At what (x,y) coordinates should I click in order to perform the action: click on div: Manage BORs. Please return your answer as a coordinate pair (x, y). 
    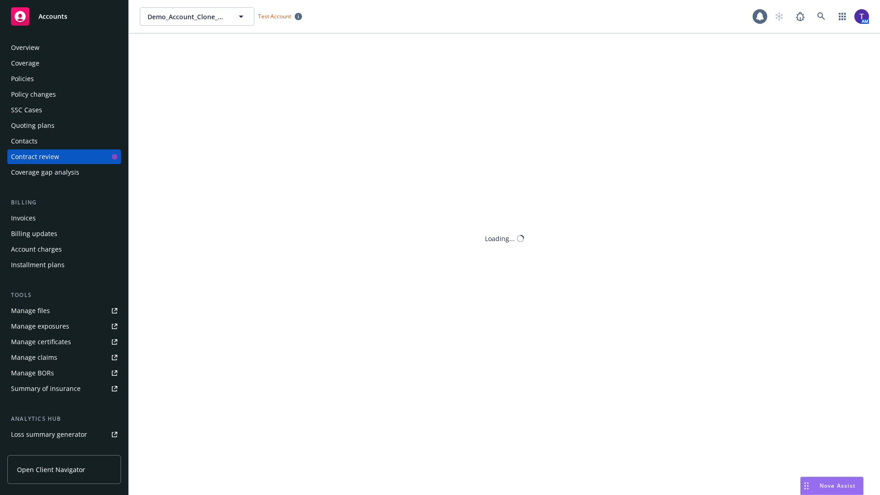
    Looking at the image, I should click on (33, 373).